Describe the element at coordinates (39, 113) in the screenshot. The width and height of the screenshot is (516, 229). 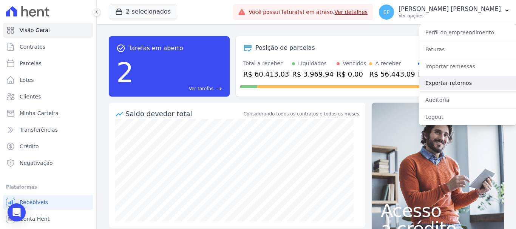
I see `span: Minha Carteira` at that location.